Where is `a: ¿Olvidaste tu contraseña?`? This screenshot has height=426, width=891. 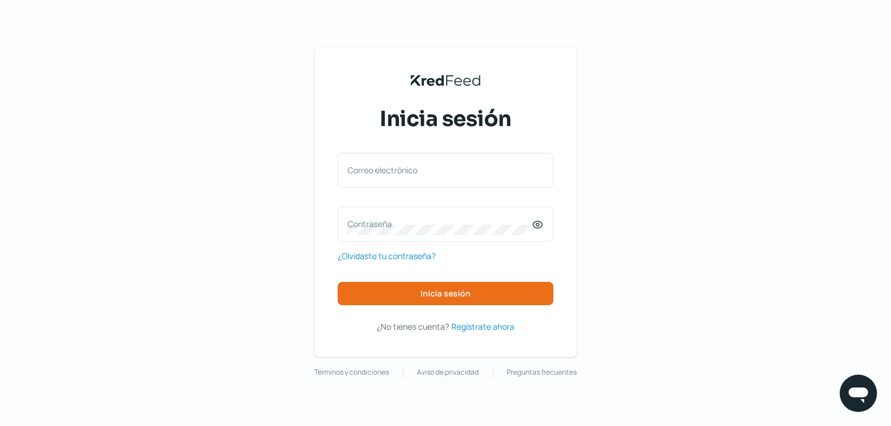 a: ¿Olvidaste tu contraseña? is located at coordinates (387, 255).